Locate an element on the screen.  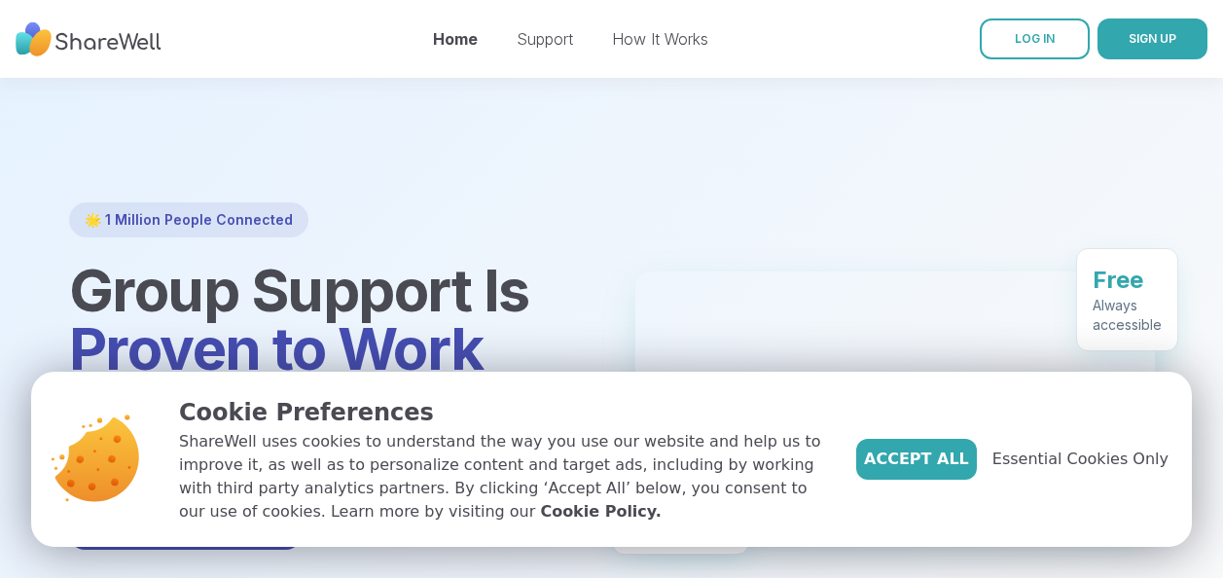
img: ShareWell Nav Logo is located at coordinates (89, 39).